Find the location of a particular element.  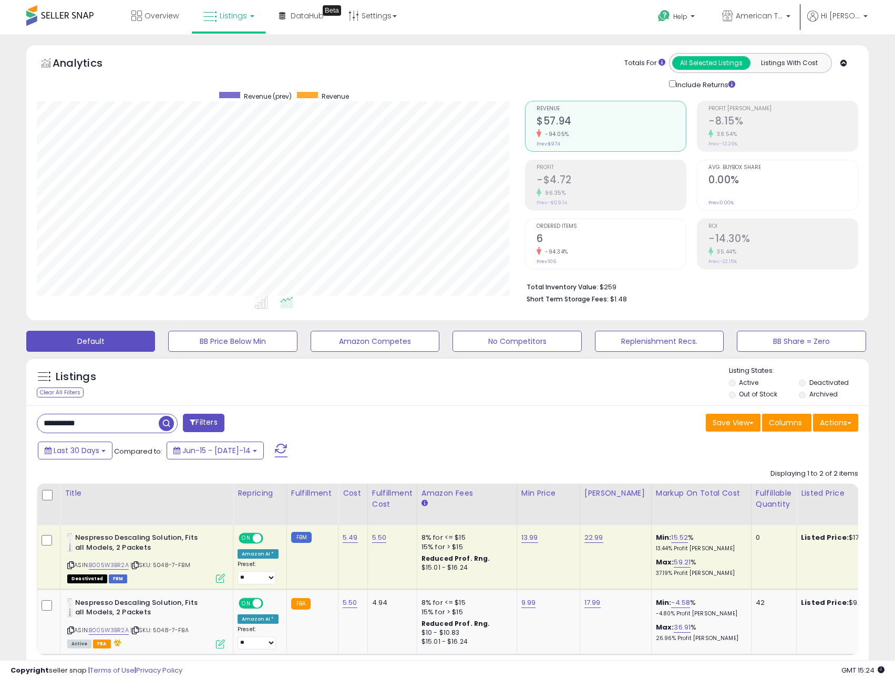

button: Actions is located at coordinates (835, 423).